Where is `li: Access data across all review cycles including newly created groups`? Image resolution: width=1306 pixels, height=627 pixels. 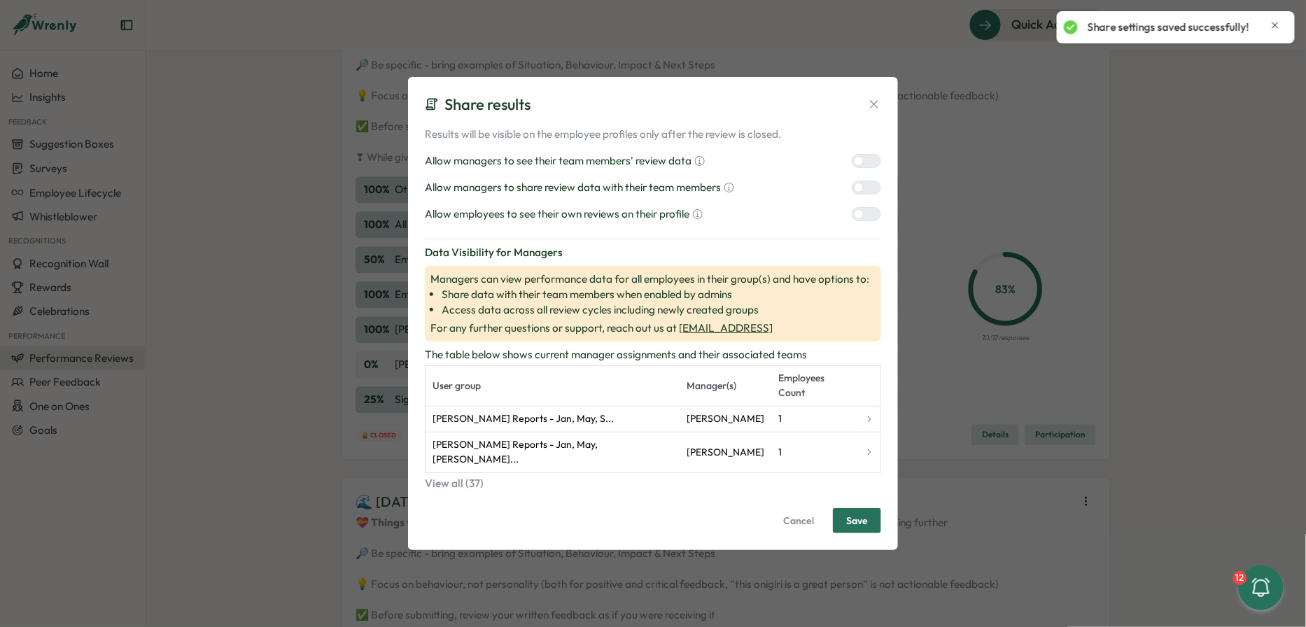
li: Access data across all review cycles including newly created groups is located at coordinates (659, 310).